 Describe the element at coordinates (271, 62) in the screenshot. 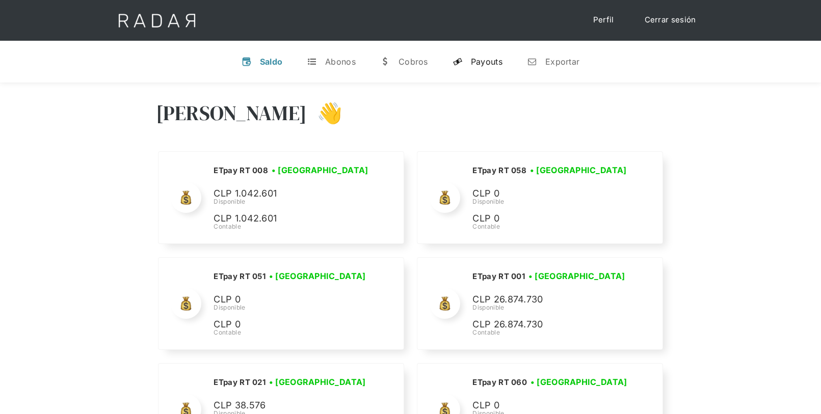

I see `div: Saldo` at that location.